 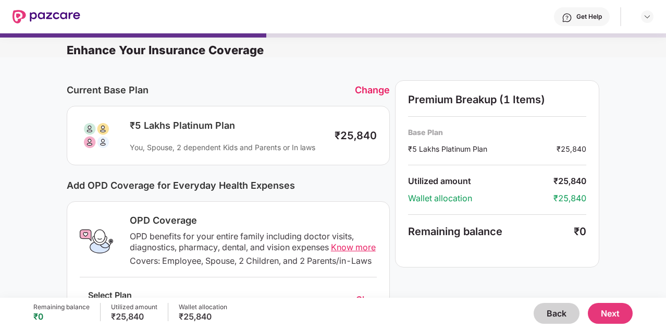 What do you see at coordinates (589, 17) in the screenshot?
I see `div: Get Help` at bounding box center [589, 17].